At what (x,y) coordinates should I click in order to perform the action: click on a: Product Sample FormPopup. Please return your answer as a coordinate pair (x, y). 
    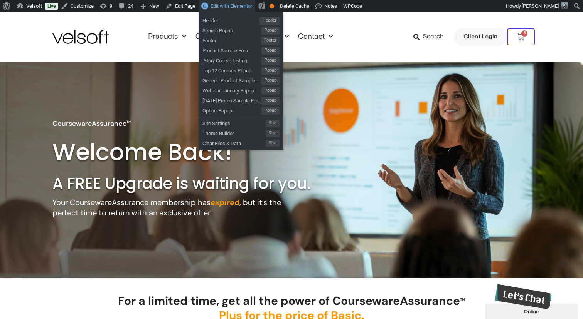
    Looking at the image, I should click on (241, 50).